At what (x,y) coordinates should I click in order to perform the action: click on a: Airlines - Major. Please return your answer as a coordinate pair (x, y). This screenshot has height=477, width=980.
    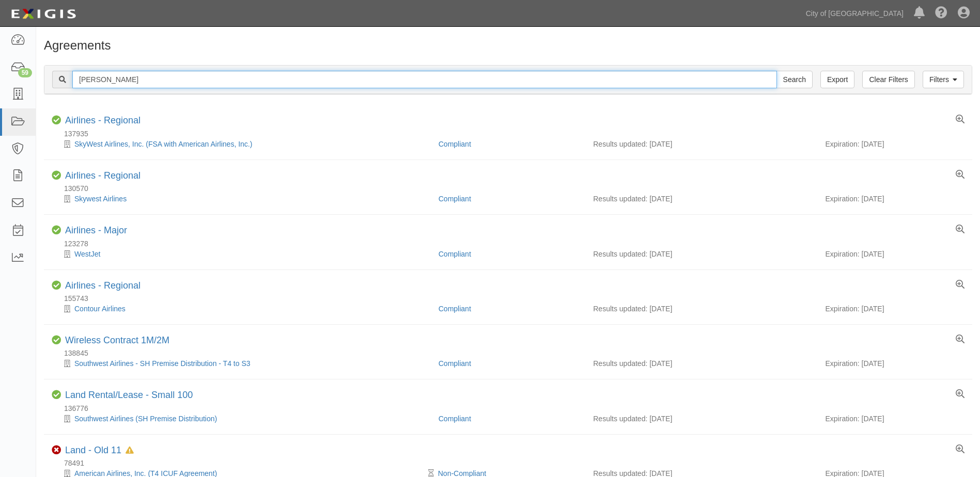
    Looking at the image, I should click on (96, 230).